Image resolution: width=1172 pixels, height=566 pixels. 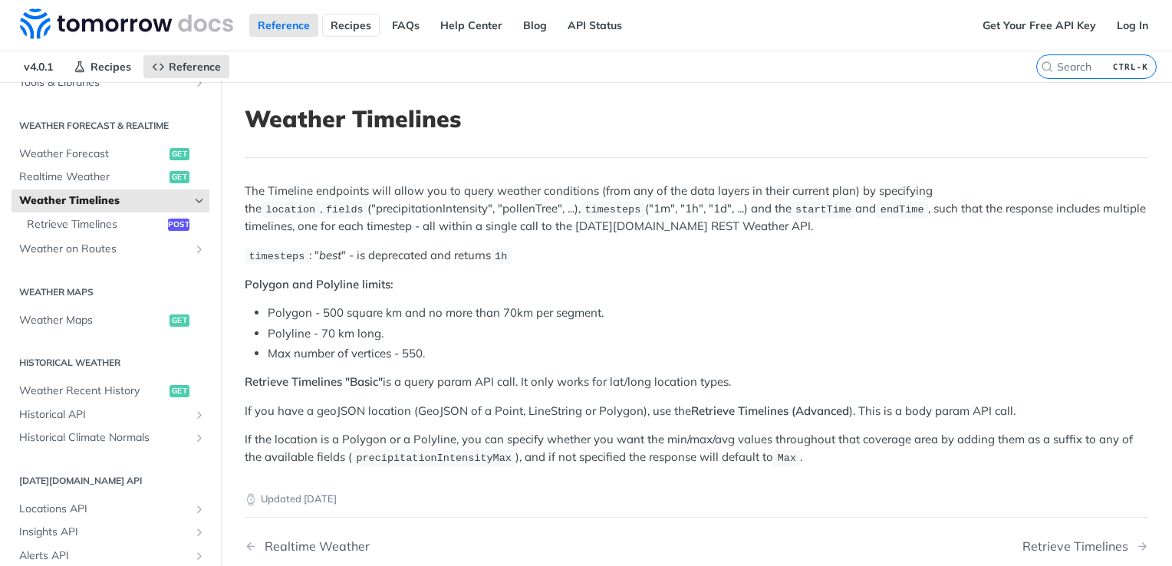 I want to click on p: is a query param API call. It only works for lat/long location types., so click(x=696, y=382).